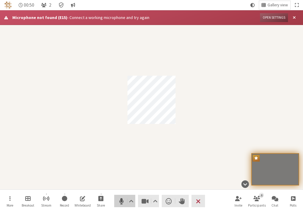 This screenshot has width=303, height=212. What do you see at coordinates (155, 200) in the screenshot?
I see `button: Video setting` at bounding box center [155, 200].